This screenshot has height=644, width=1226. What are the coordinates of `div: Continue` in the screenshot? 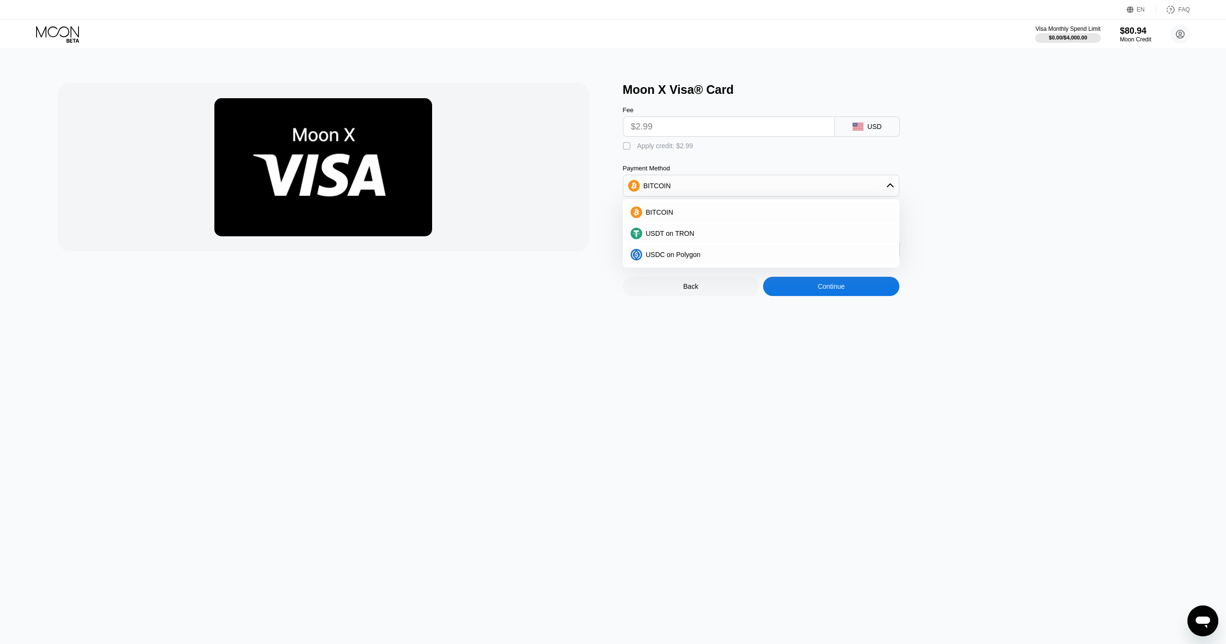 It's located at (831, 287).